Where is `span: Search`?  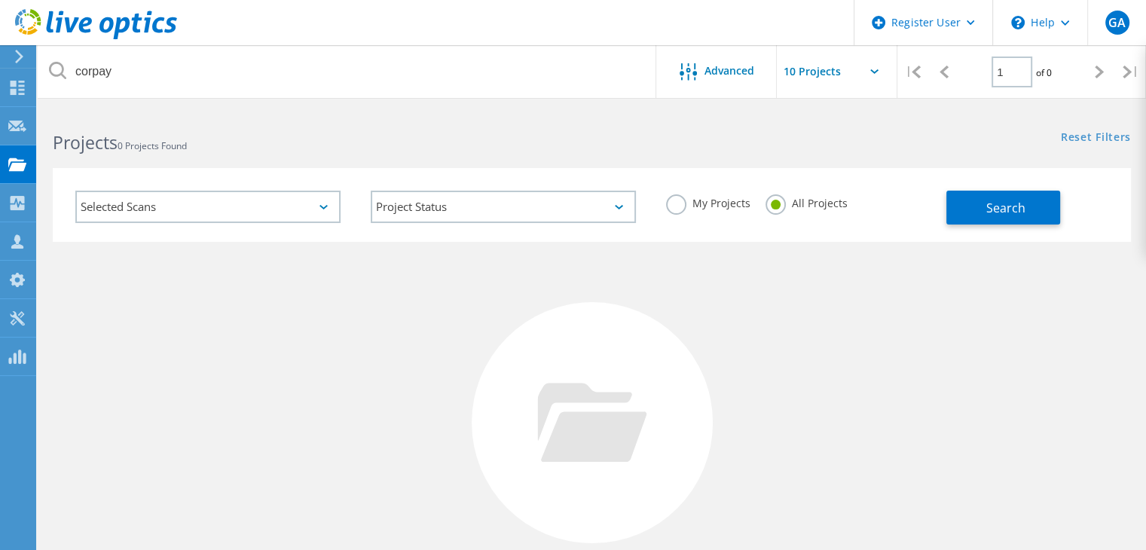
span: Search is located at coordinates (1006, 208).